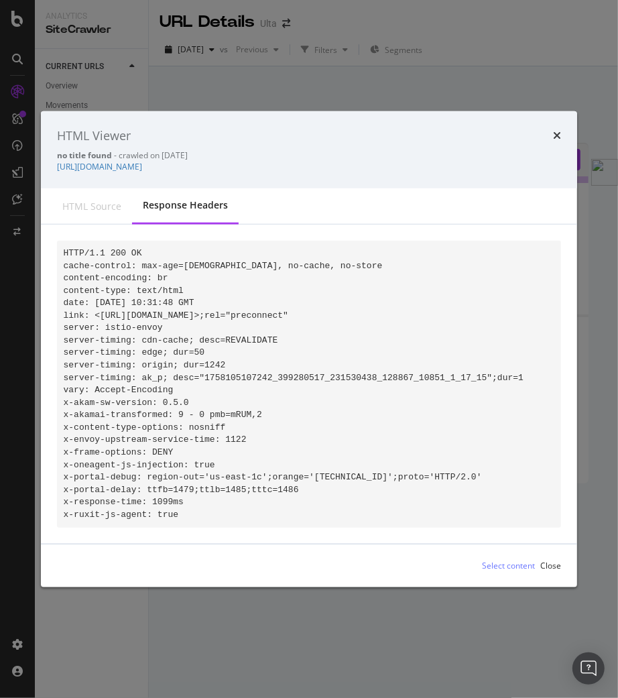 This screenshot has width=618, height=698. What do you see at coordinates (508, 565) in the screenshot?
I see `div: Select content` at bounding box center [508, 565].